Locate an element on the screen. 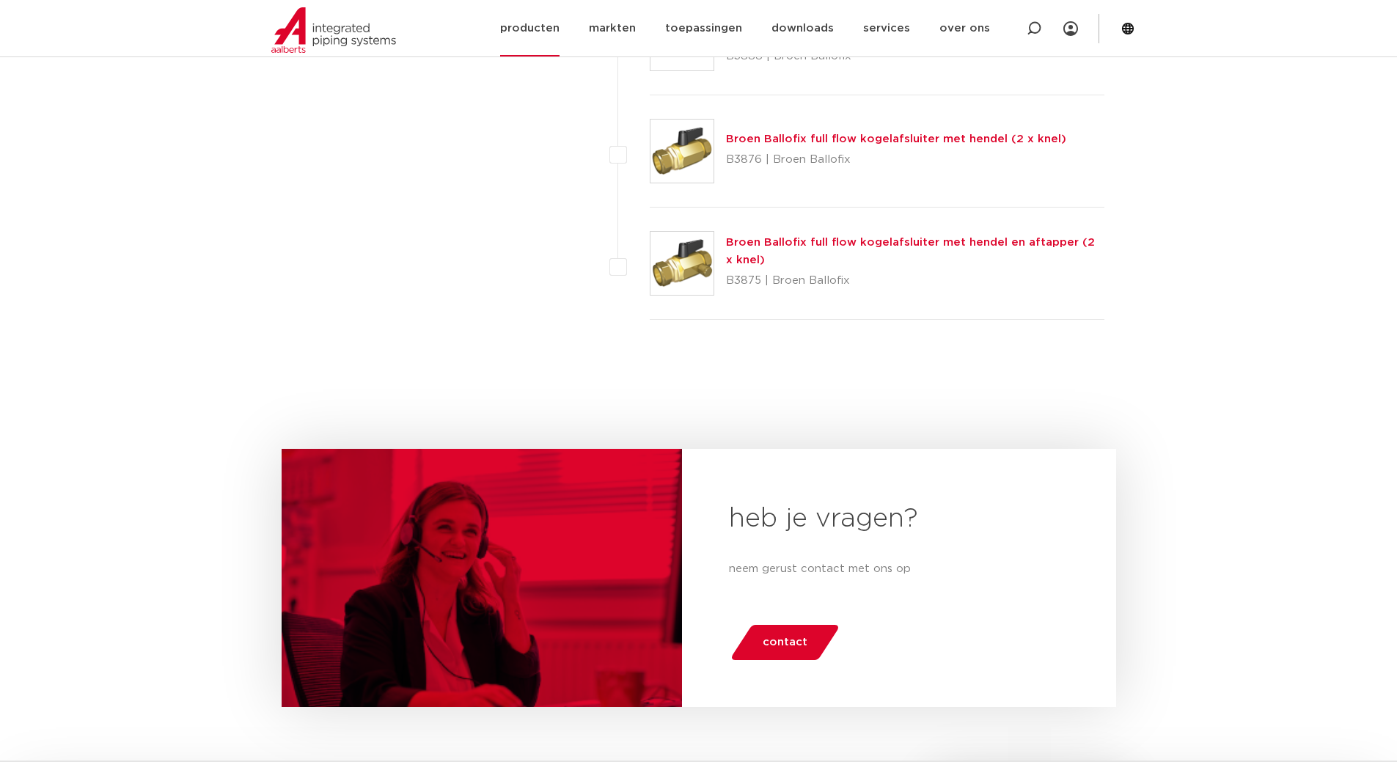 The width and height of the screenshot is (1397, 762). img: Thumbnail for Broen Ballofix full flow kogelafsluiter met hendel en aftapper (2 x knel) is located at coordinates (682, 263).